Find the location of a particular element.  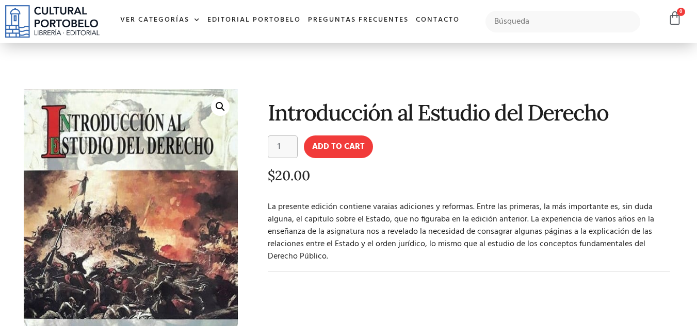

a: 0 is located at coordinates (675, 18).